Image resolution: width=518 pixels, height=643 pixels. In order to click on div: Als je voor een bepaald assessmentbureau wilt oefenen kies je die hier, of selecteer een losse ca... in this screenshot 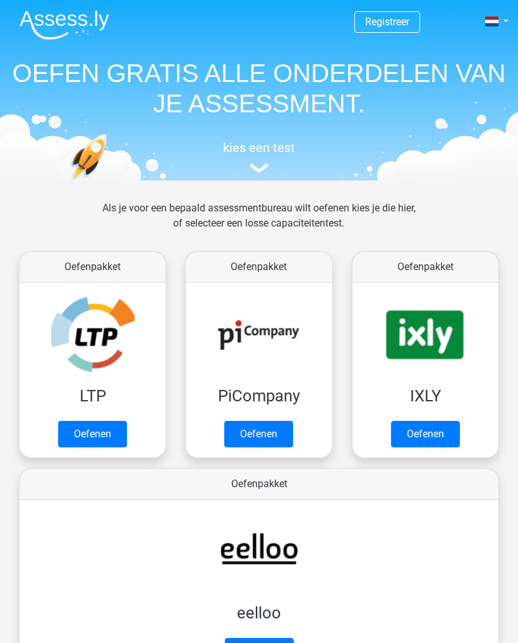, I will do `click(259, 223)`.